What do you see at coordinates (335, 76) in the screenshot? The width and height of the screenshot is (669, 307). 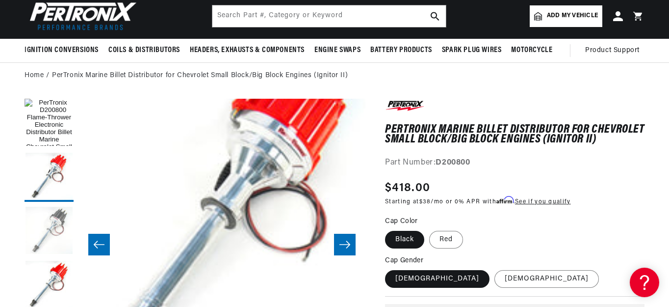 I see `nav: breadcrumbs` at bounding box center [335, 76].